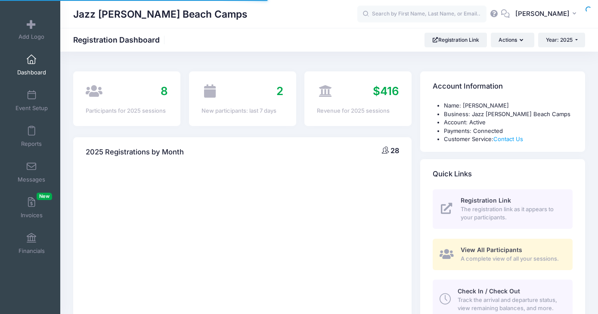 The height and width of the screenshot is (314, 598). I want to click on span: Invoices, so click(31, 215).